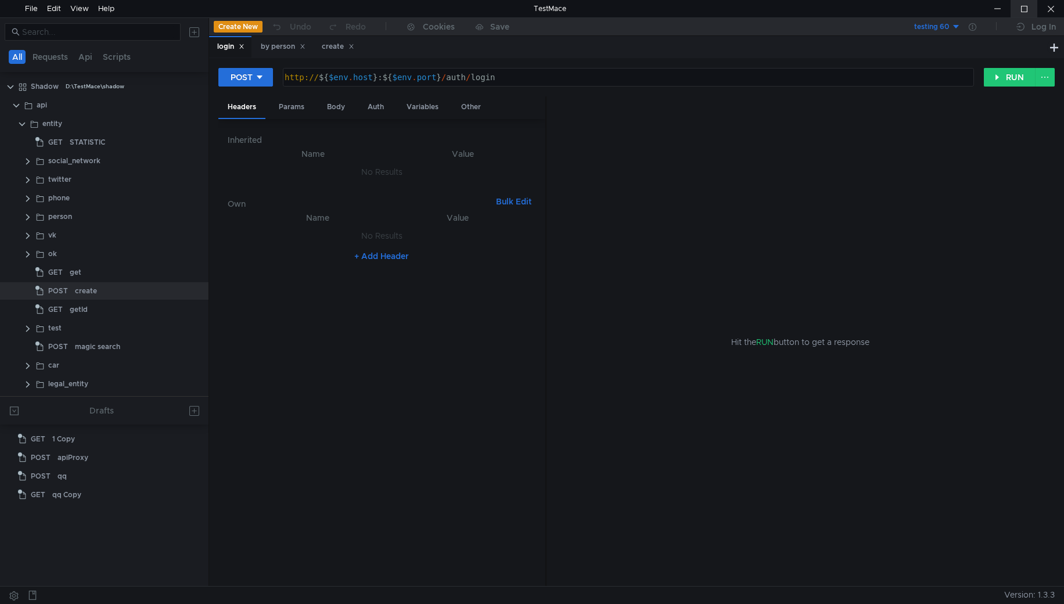 The image size is (1064, 604). I want to click on button: Scripts, so click(117, 57).